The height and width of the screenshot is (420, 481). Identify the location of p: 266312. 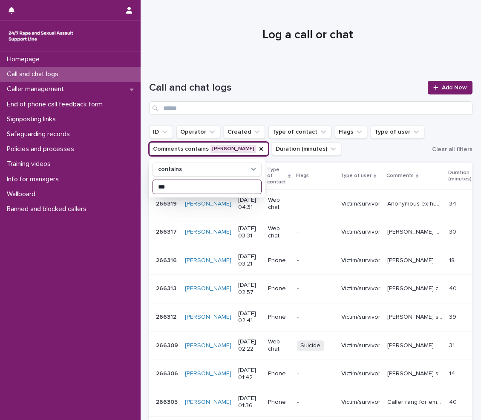
(167, 316).